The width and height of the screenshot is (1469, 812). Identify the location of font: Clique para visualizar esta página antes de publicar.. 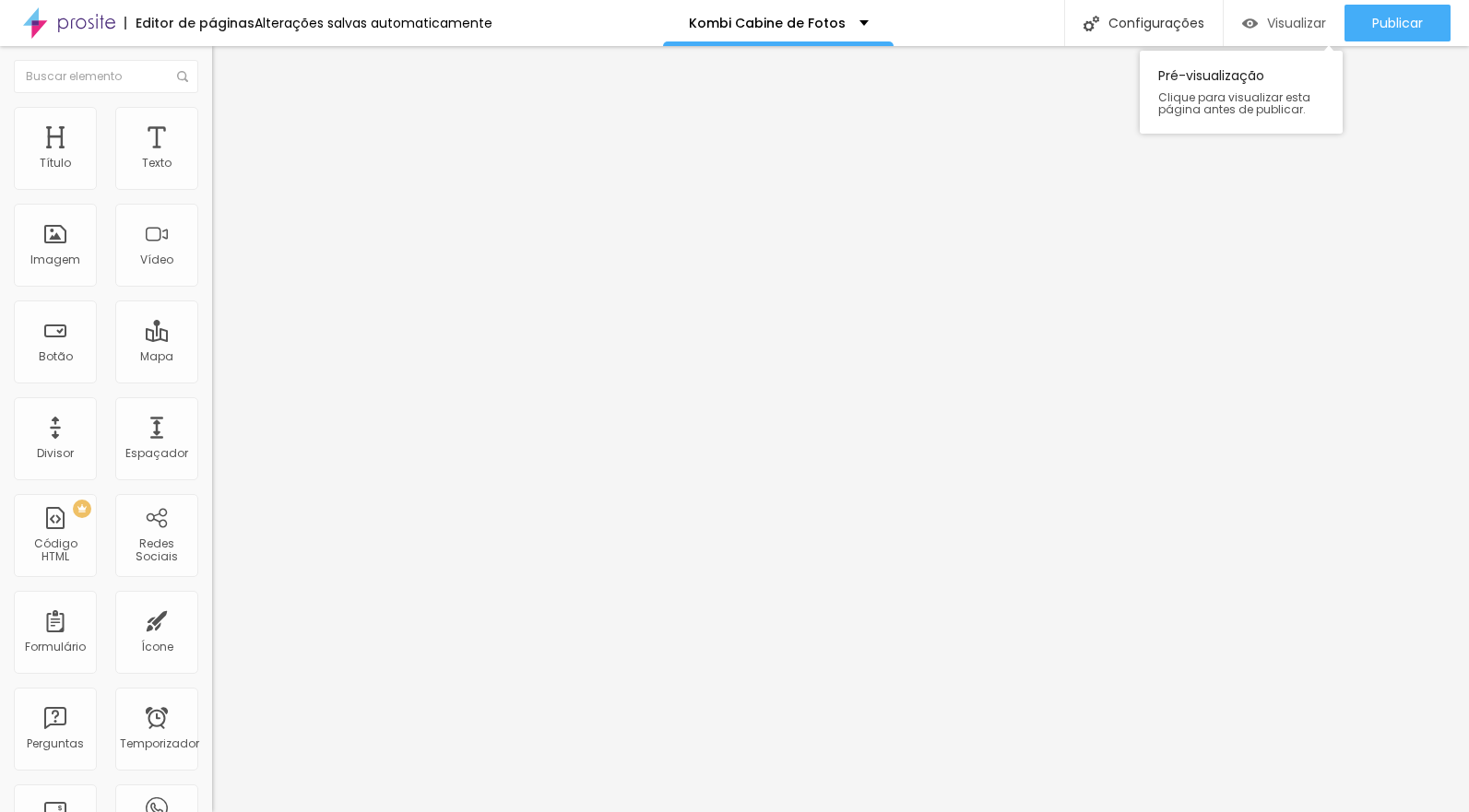
(1234, 103).